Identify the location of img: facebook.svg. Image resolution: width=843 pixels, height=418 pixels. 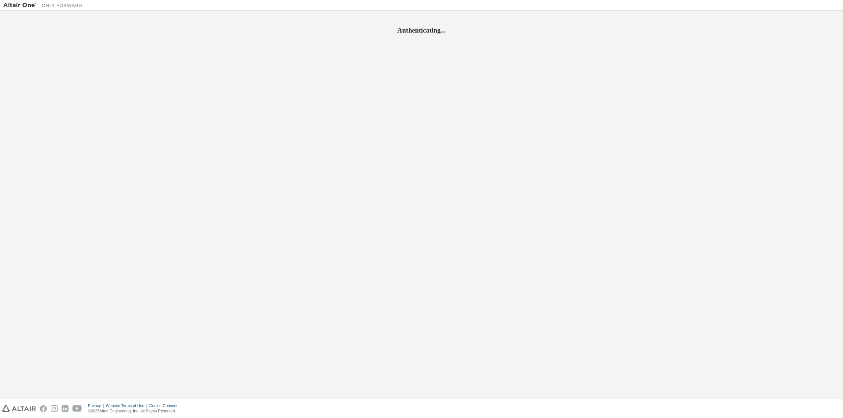
(43, 409).